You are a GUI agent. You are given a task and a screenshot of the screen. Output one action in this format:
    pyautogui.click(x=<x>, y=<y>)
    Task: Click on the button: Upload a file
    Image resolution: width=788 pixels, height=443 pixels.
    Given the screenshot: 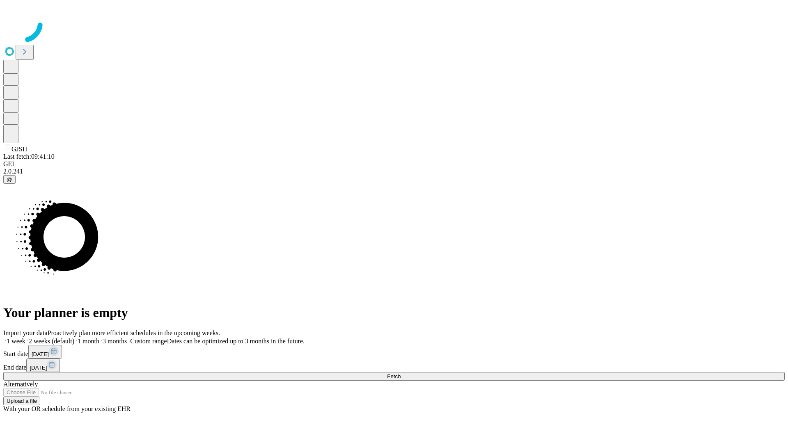 What is the action you would take?
    pyautogui.click(x=22, y=401)
    